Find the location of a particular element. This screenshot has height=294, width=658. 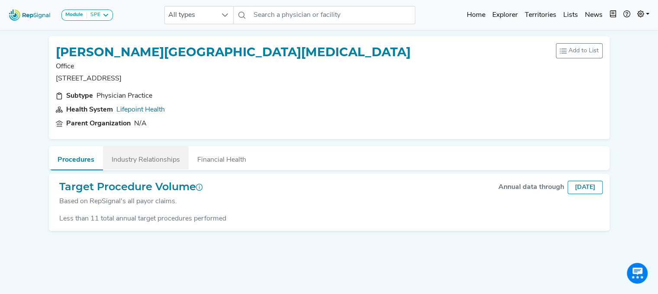

div: N/A is located at coordinates (140, 124).